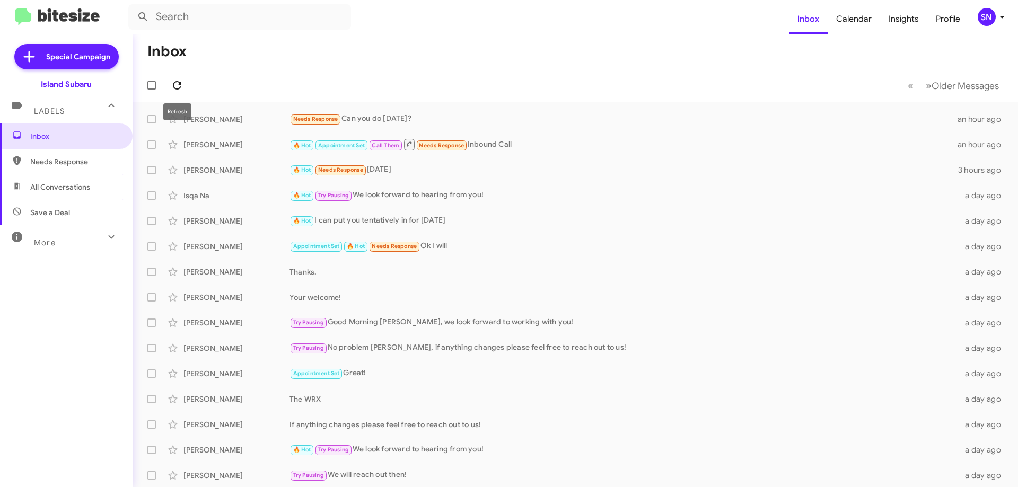  Describe the element at coordinates (624, 297) in the screenshot. I see `div: Your welcome!` at that location.